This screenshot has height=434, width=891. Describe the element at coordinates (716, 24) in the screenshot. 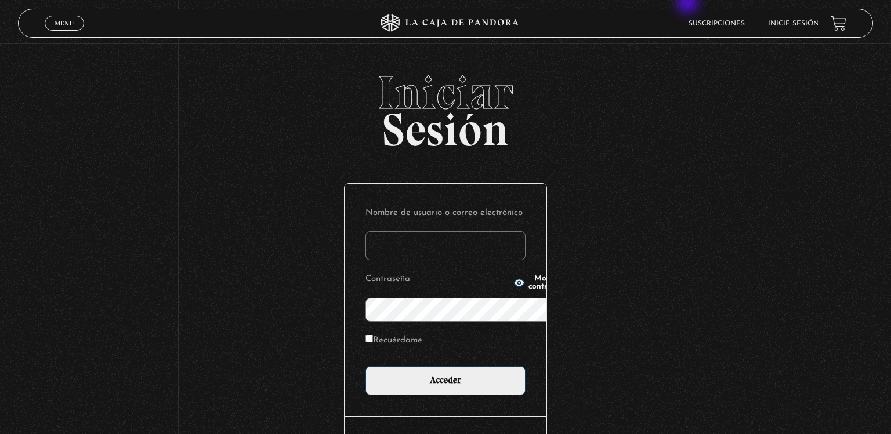

I see `a: Suscripciones` at that location.